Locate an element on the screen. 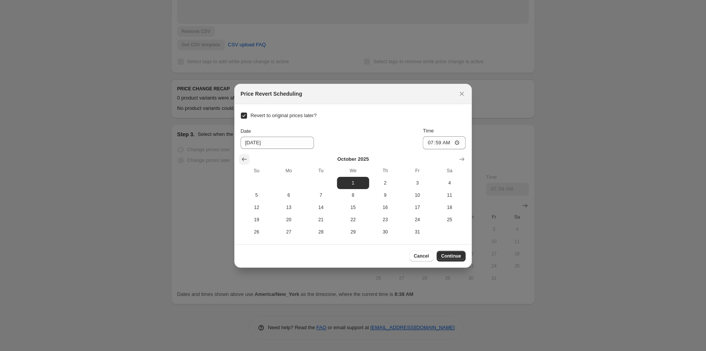 This screenshot has height=351, width=706. span: 12 is located at coordinates (257, 208).